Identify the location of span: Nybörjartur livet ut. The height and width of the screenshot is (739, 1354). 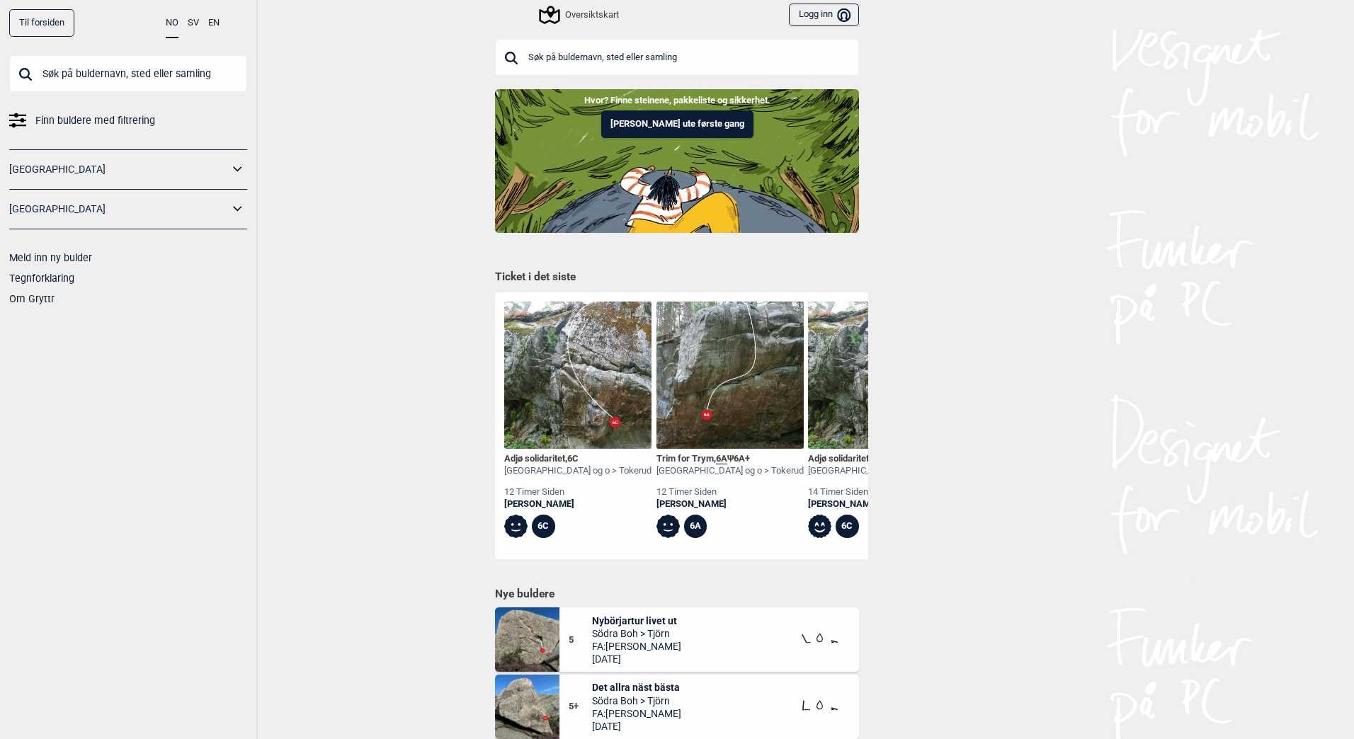
(637, 621).